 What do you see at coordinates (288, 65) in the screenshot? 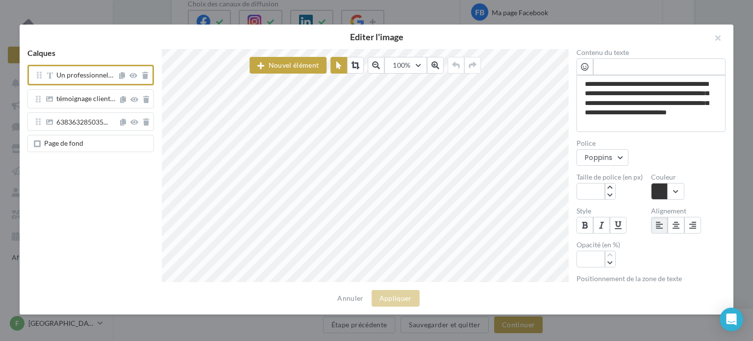
I see `button: Nouvel élément` at bounding box center [288, 65].